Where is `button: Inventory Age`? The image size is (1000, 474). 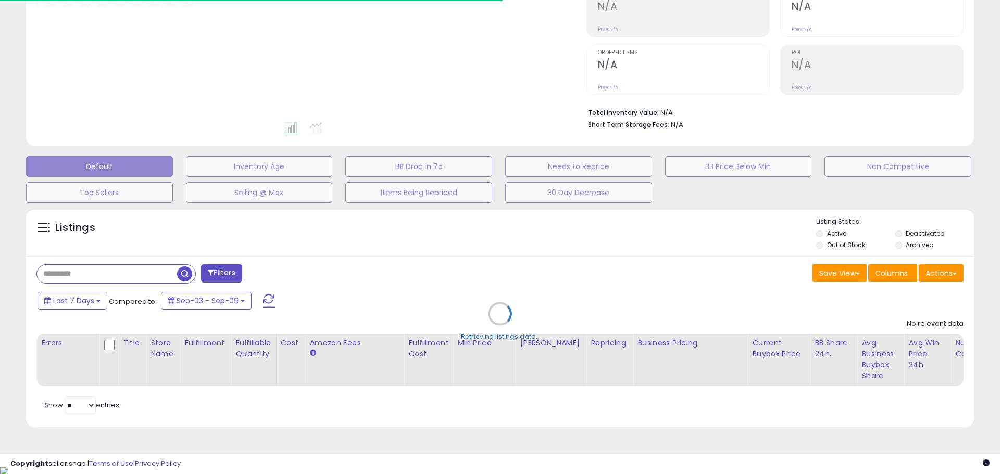
button: Inventory Age is located at coordinates (259, 167).